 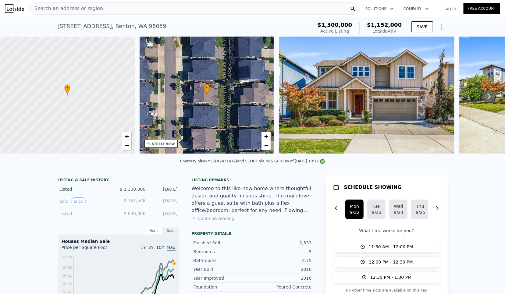 What do you see at coordinates (322, 161) in the screenshot?
I see `img: NWMLS Logo` at bounding box center [322, 161].